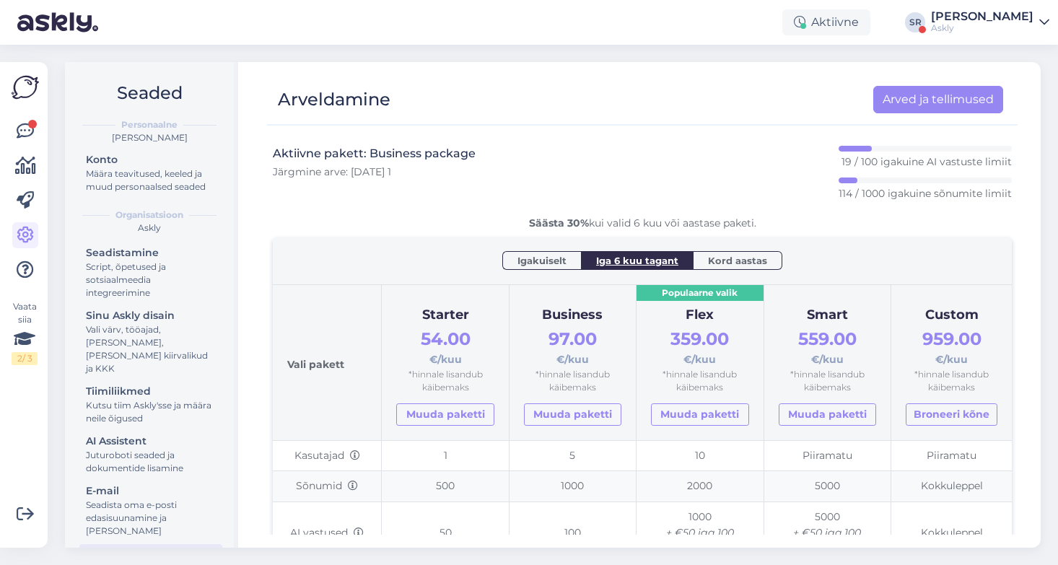 The height and width of the screenshot is (565, 1058). I want to click on a: Arved ja tellimused, so click(938, 100).